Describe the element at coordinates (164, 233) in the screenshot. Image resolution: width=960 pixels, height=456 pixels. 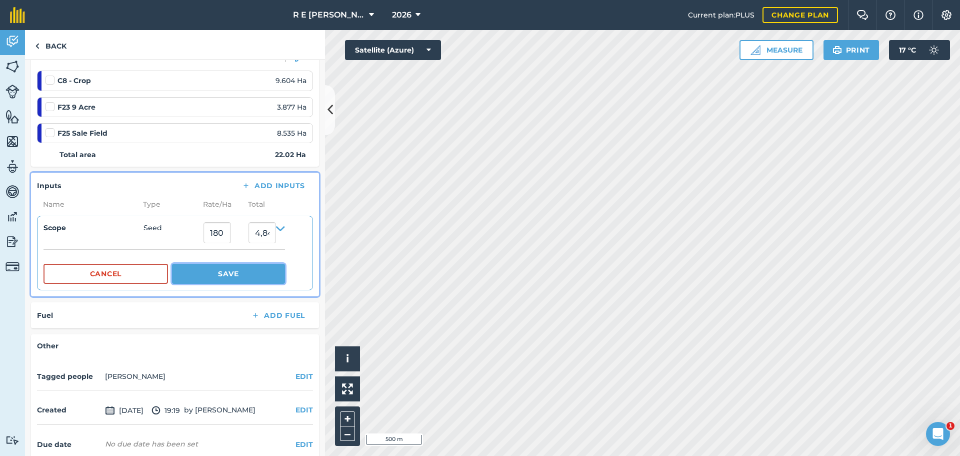
I see `summary: ScopeSeed` at that location.